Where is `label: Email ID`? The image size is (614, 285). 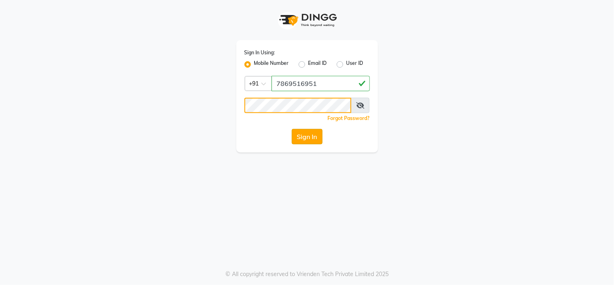
label: Email ID is located at coordinates (318, 64).